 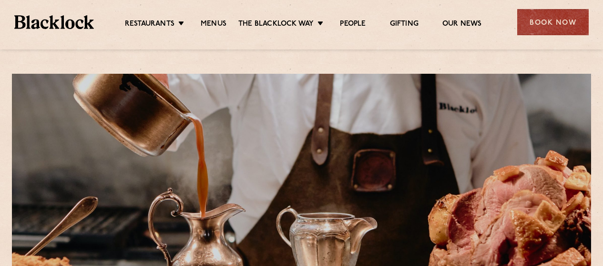 What do you see at coordinates (462, 25) in the screenshot?
I see `a: Our News` at bounding box center [462, 25].